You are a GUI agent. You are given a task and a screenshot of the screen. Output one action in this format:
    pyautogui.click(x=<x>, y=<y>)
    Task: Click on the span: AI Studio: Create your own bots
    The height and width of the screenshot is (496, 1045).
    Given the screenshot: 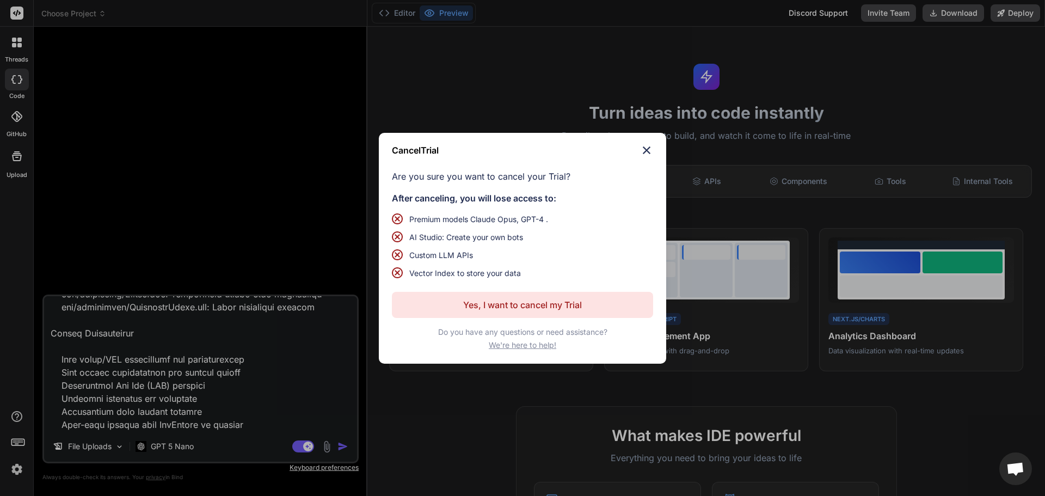 What is the action you would take?
    pyautogui.click(x=466, y=237)
    